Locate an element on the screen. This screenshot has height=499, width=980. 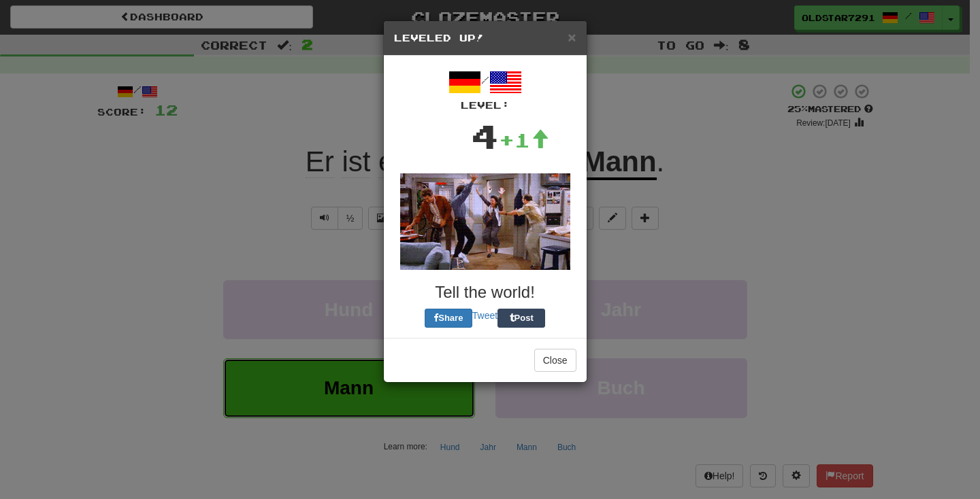
div: 4 is located at coordinates (484, 136).